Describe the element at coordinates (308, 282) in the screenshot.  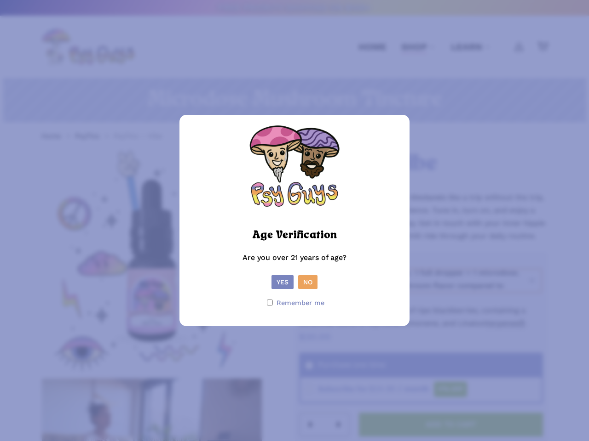
I see `button: No` at that location.